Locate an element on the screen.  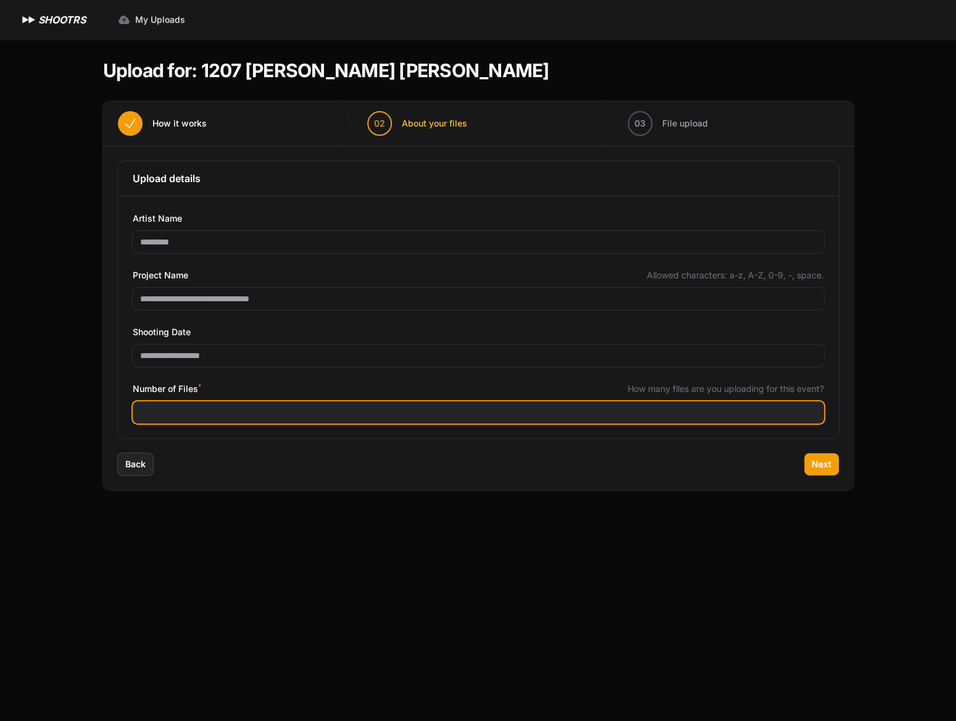
button: Next is located at coordinates (821, 464).